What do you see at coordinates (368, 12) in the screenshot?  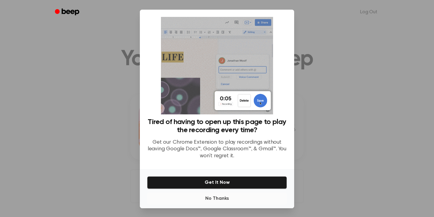 I see `a: Log Out` at bounding box center [368, 12].